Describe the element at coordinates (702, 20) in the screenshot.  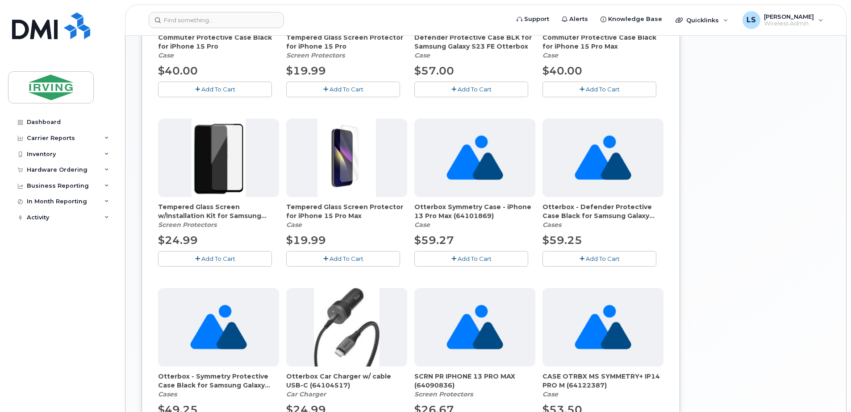
I see `span: Quicklinks` at that location.